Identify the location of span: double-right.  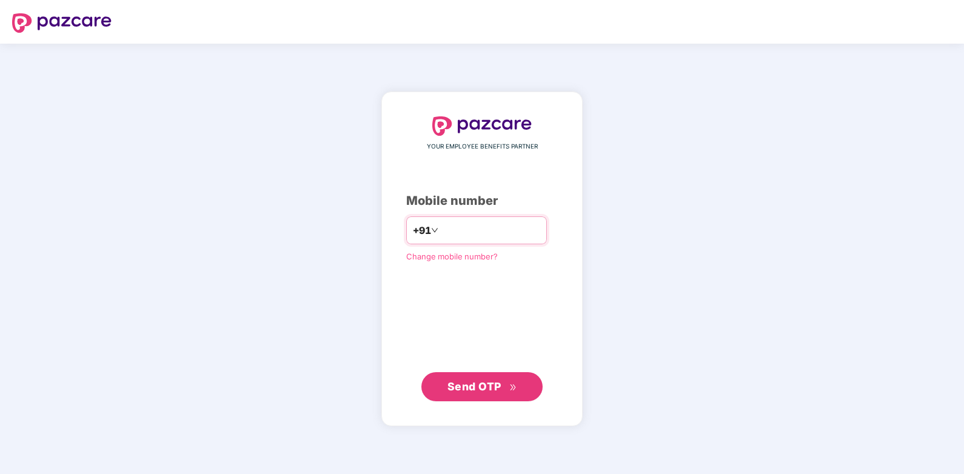
(513, 387).